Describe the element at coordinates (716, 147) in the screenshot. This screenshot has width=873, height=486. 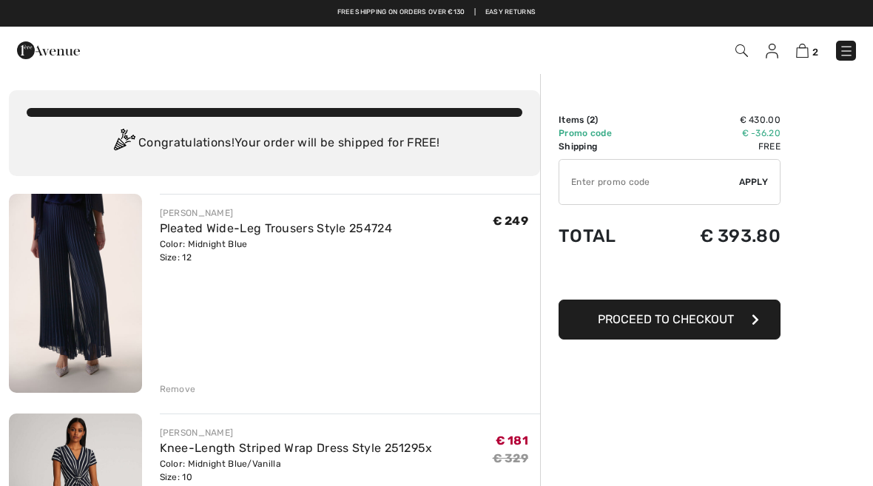
I see `td: Free` at that location.